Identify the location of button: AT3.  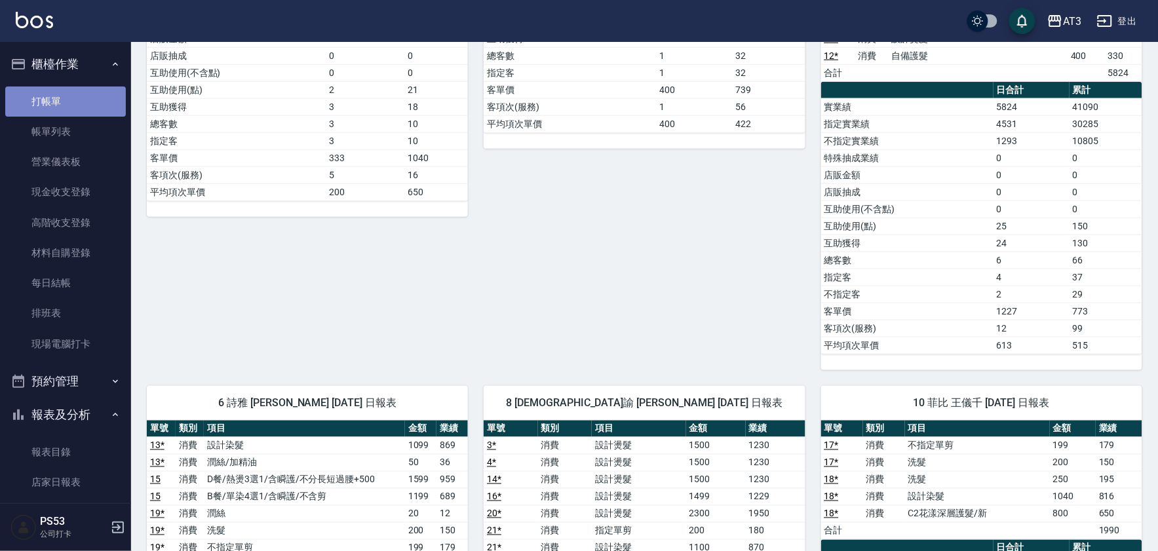
(1065, 21).